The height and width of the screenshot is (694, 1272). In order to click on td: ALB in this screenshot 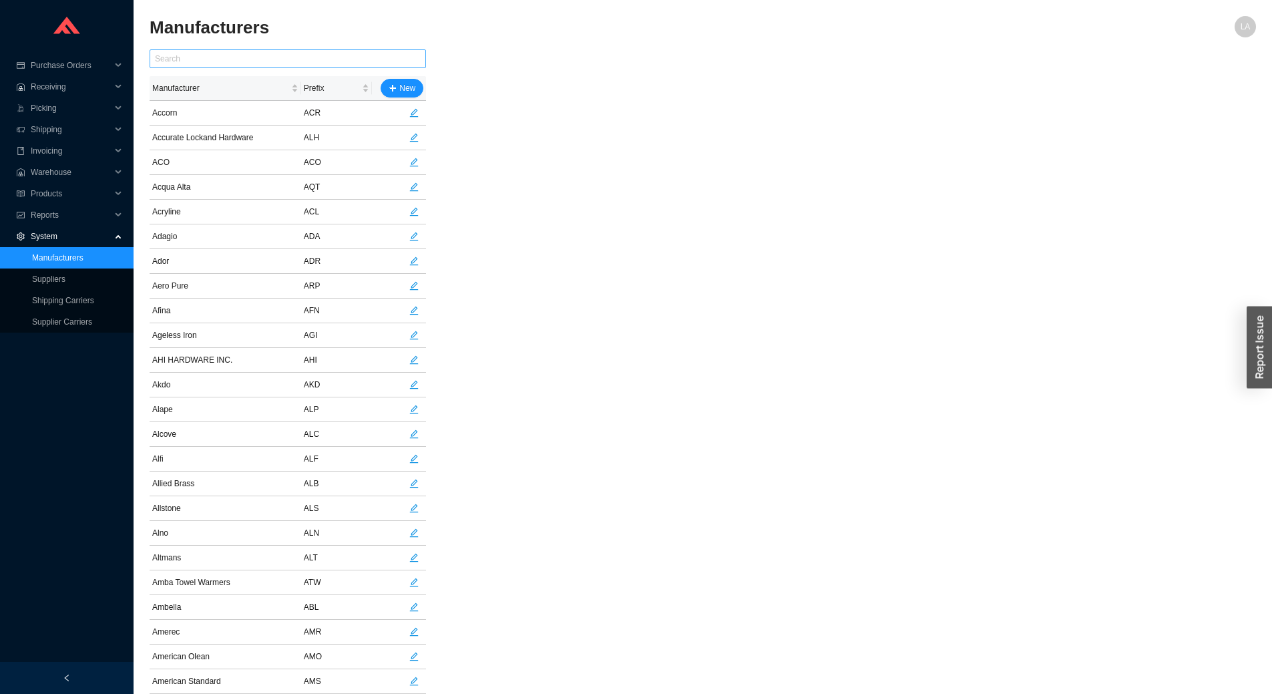, I will do `click(336, 483)`.